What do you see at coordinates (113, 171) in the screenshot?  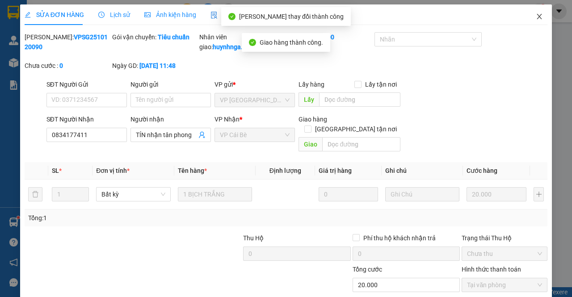 I see `span: Đơn vị tính` at bounding box center [113, 171].